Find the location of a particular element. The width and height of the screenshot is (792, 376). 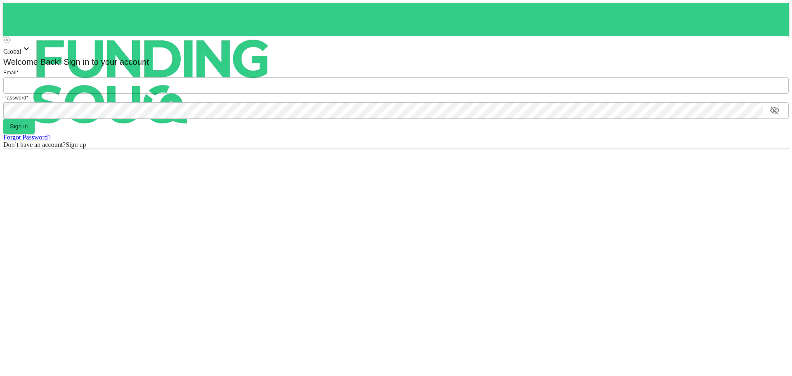

input: password is located at coordinates (383, 111).